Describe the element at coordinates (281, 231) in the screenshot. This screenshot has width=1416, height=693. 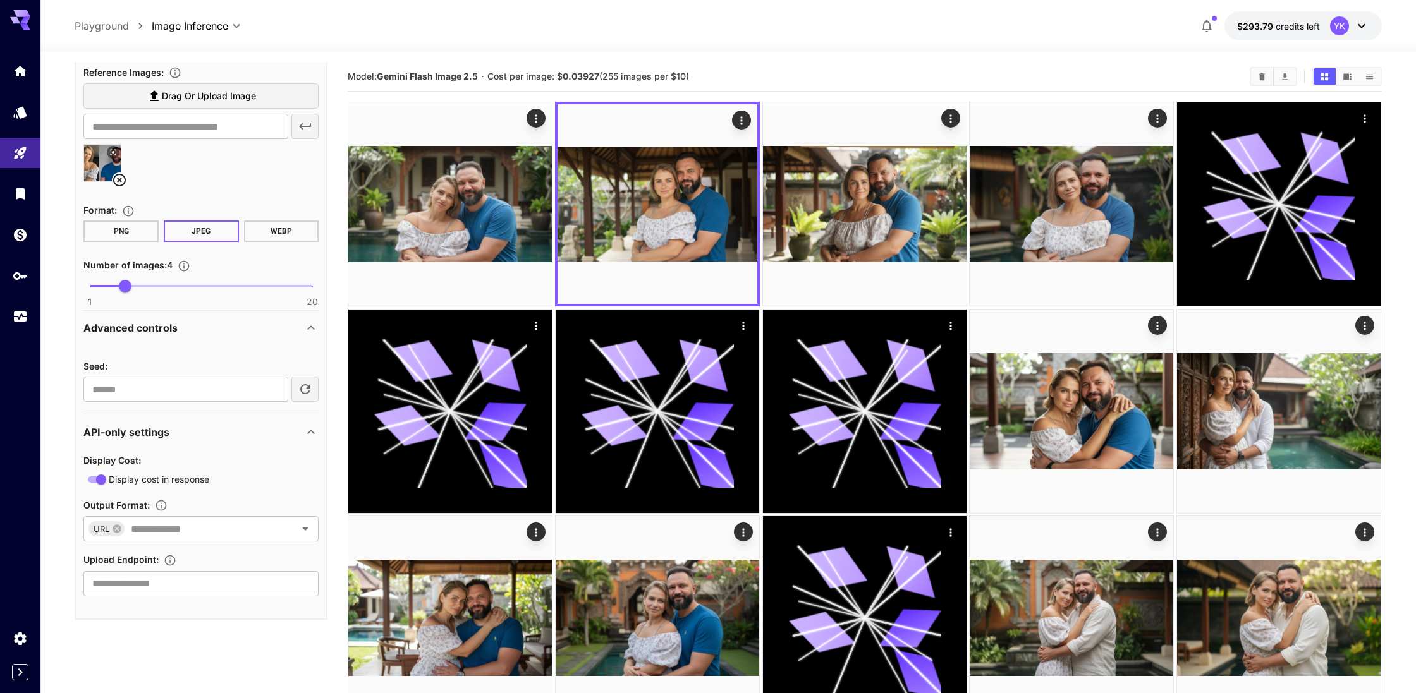
I see `button: WEBP` at that location.